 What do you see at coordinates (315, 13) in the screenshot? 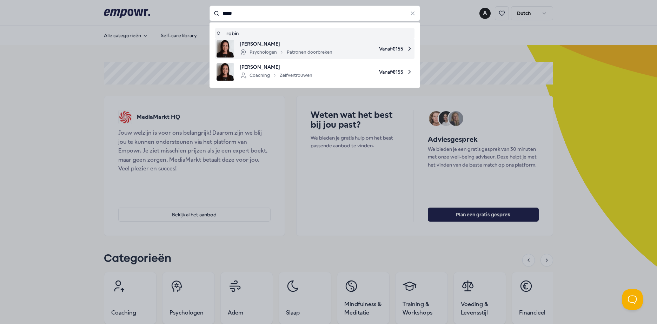
I see `input: Search for products, categories or subcategories` at bounding box center [315, 13].